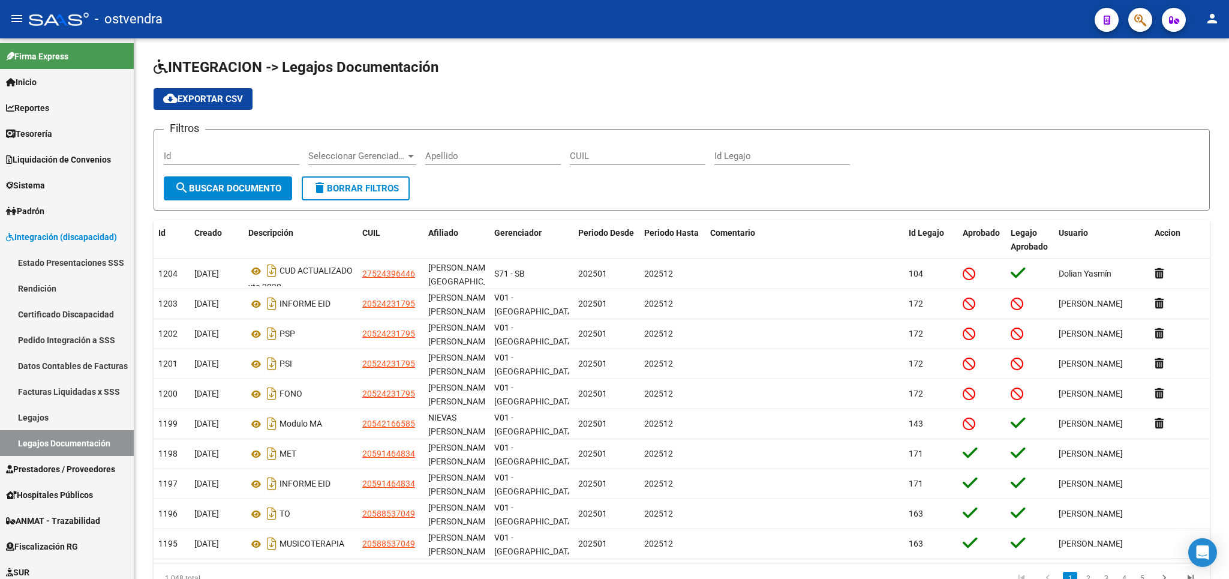  Describe the element at coordinates (389, 543) in the screenshot. I see `span: 20588537049` at that location.